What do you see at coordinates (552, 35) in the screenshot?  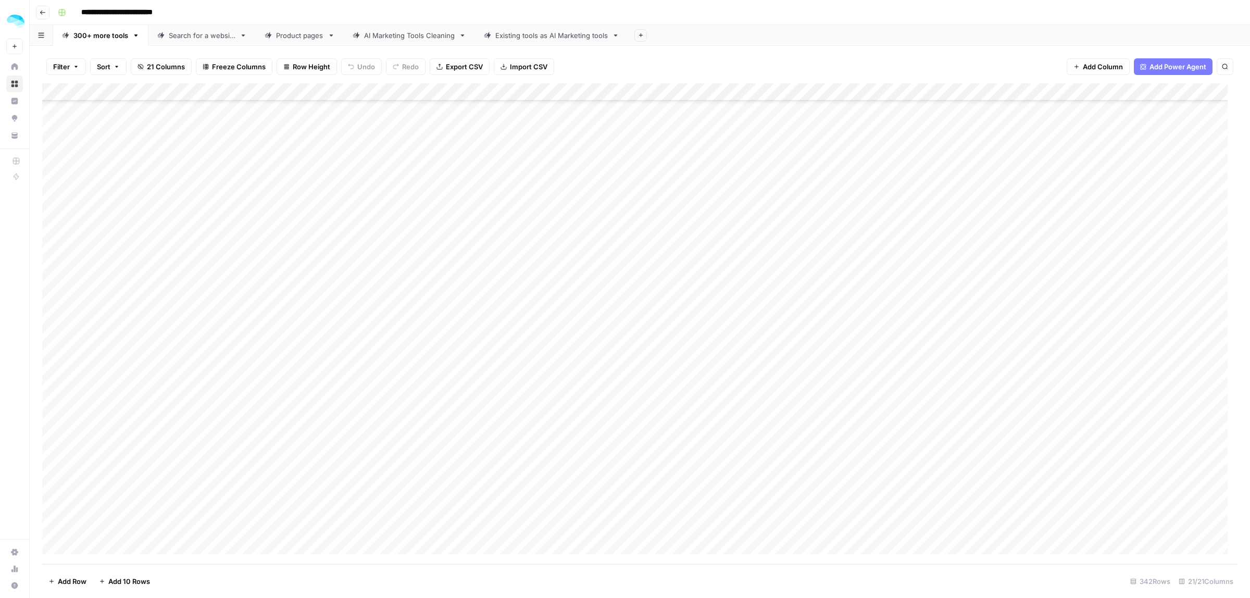 I see `div: Existing tools as AI Marketing tools` at bounding box center [552, 35].